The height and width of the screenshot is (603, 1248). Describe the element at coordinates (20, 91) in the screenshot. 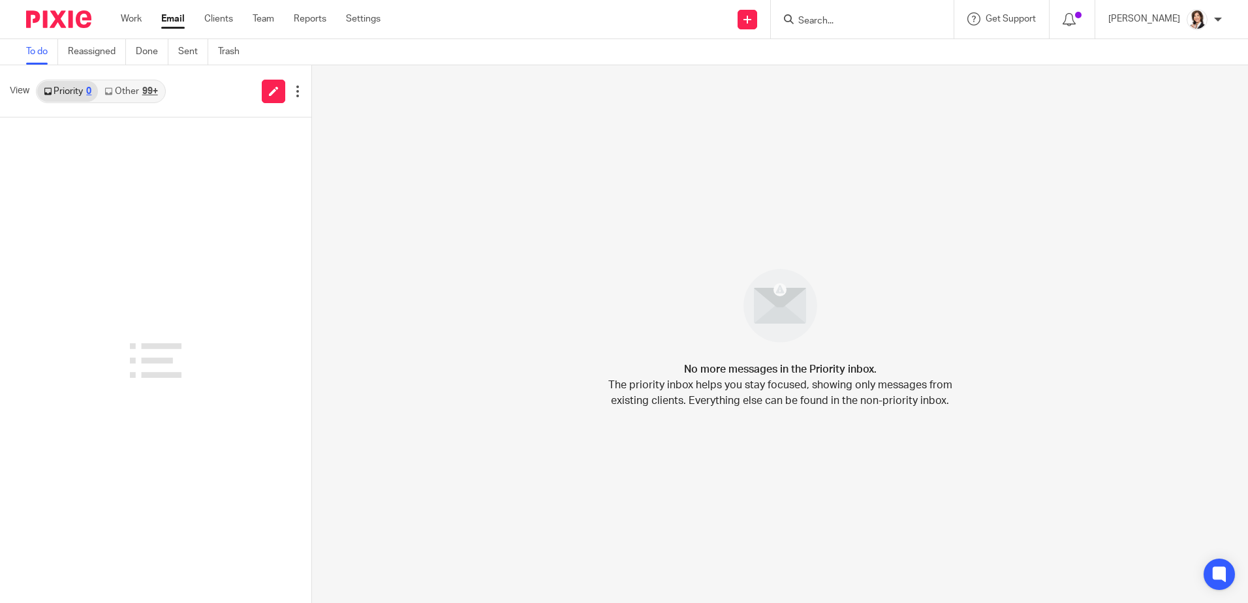

I see `span: View` at that location.